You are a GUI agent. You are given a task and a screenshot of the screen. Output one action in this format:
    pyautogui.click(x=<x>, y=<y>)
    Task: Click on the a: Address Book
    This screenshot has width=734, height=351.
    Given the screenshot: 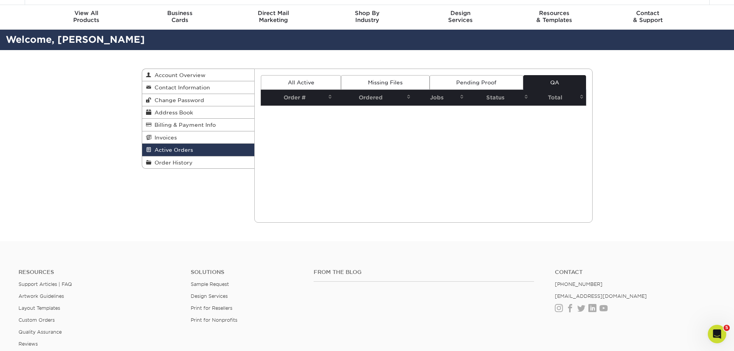 What is the action you would take?
    pyautogui.click(x=199, y=113)
    